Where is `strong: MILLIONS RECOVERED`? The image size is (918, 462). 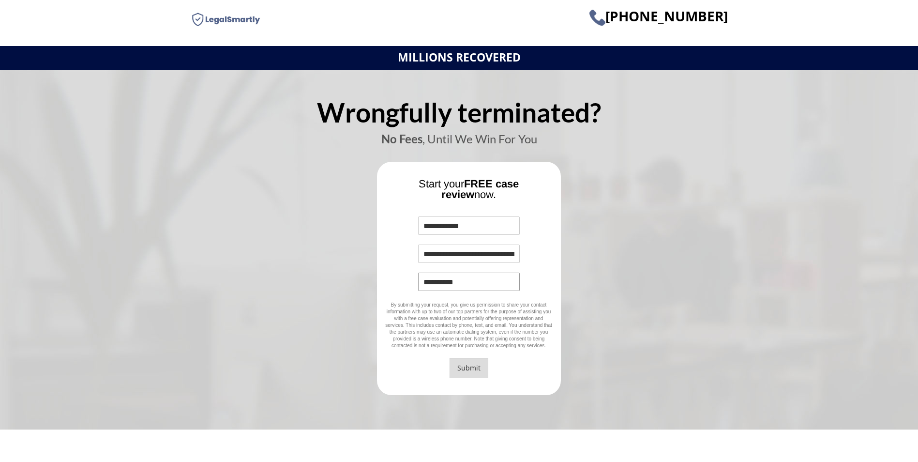
strong: MILLIONS RECOVERED is located at coordinates (459, 57).